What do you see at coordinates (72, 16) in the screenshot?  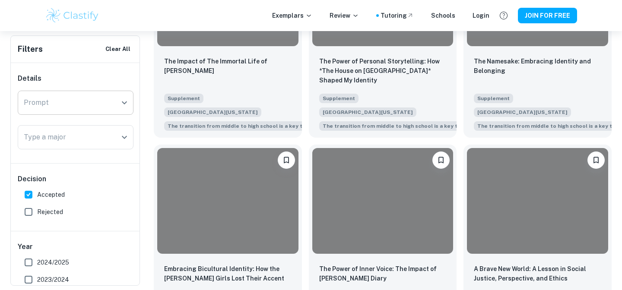 I see `img: Clastify logo` at bounding box center [72, 16].